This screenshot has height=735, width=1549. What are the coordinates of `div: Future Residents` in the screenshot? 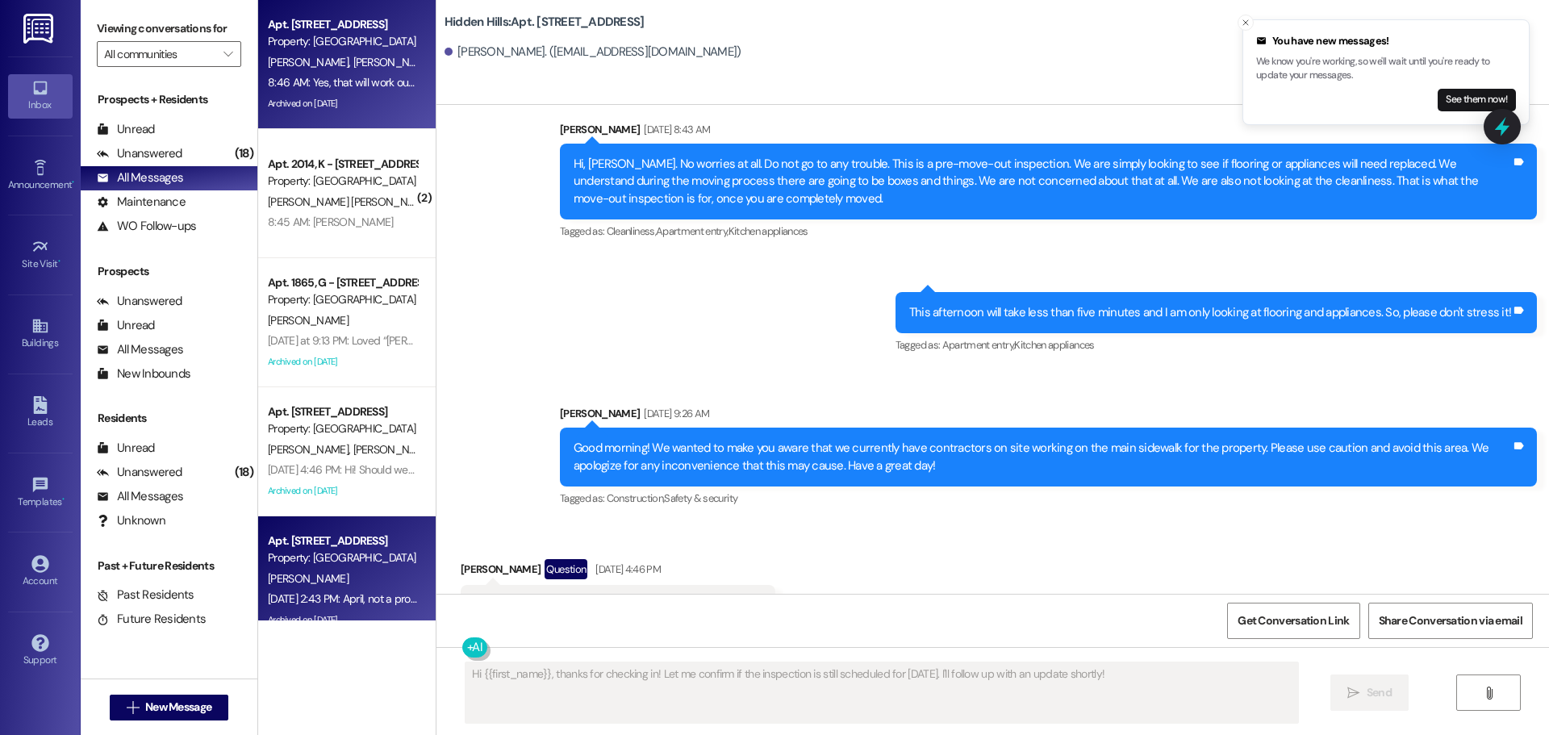 It's located at (151, 619).